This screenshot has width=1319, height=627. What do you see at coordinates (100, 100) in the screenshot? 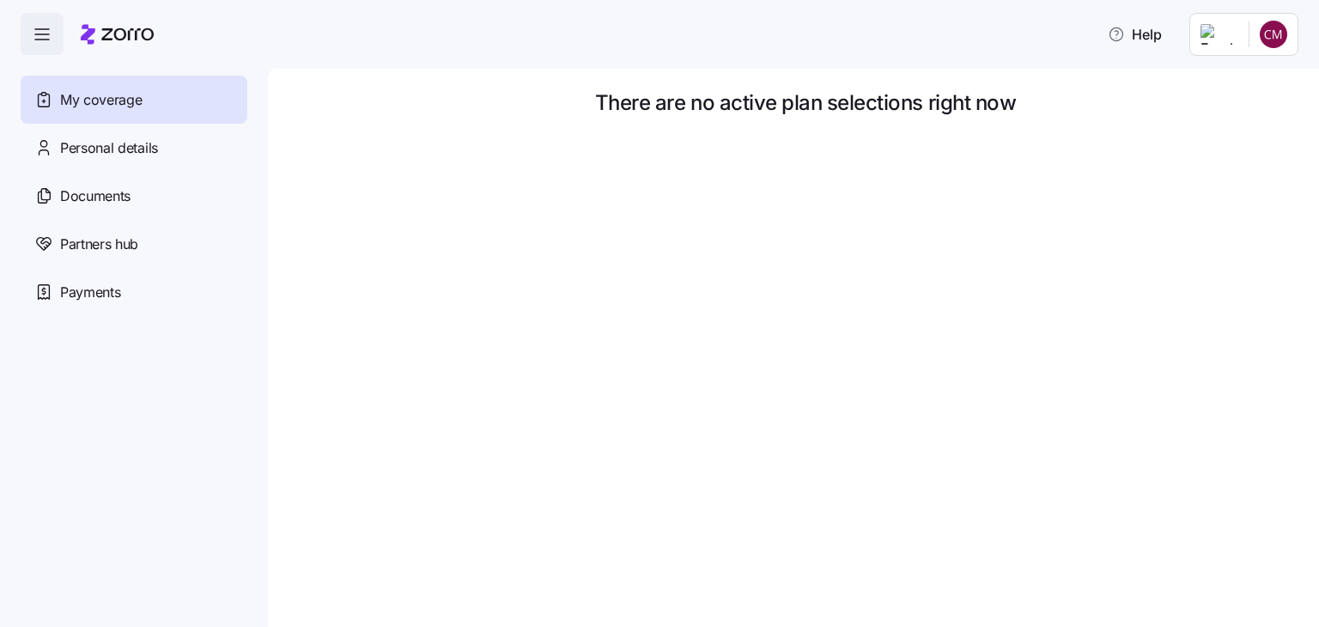
I see `span: My coverage` at bounding box center [100, 100].